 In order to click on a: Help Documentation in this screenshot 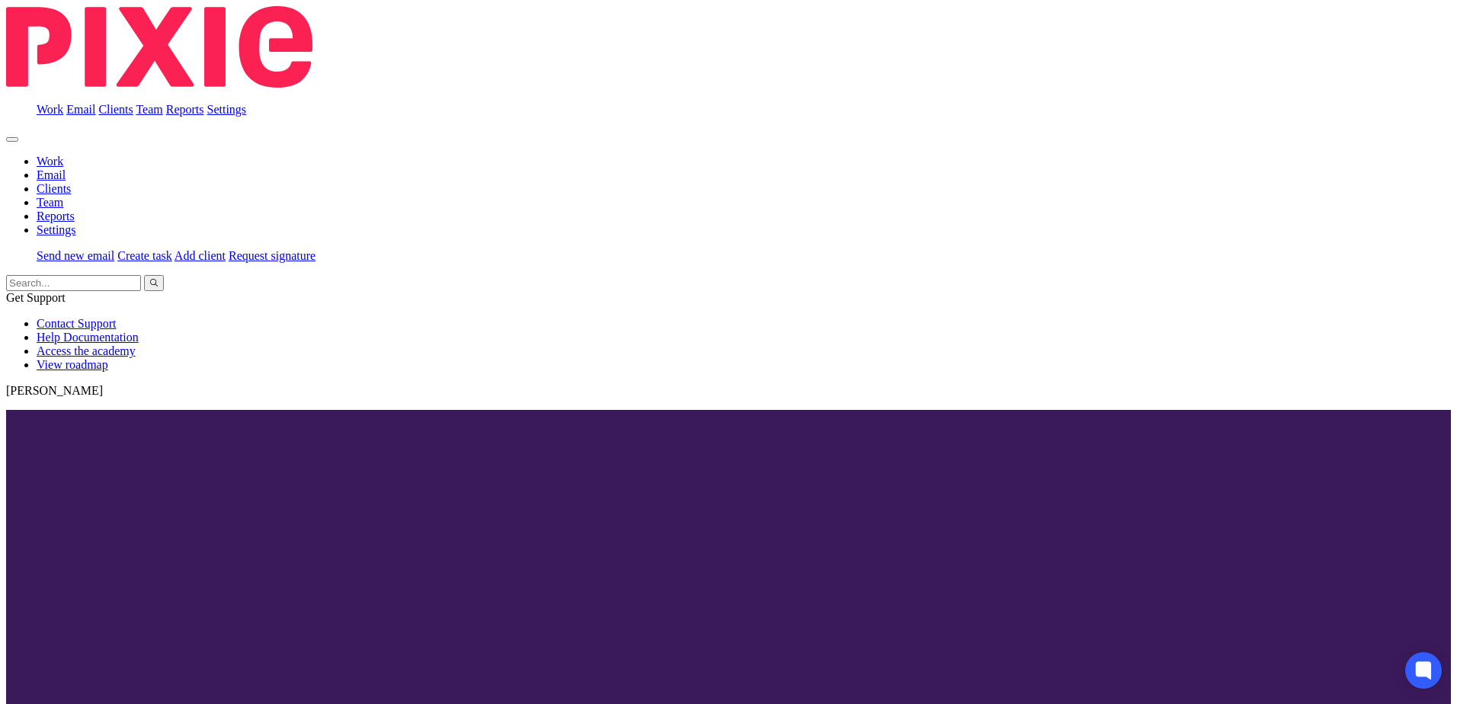, I will do `click(88, 337)`.